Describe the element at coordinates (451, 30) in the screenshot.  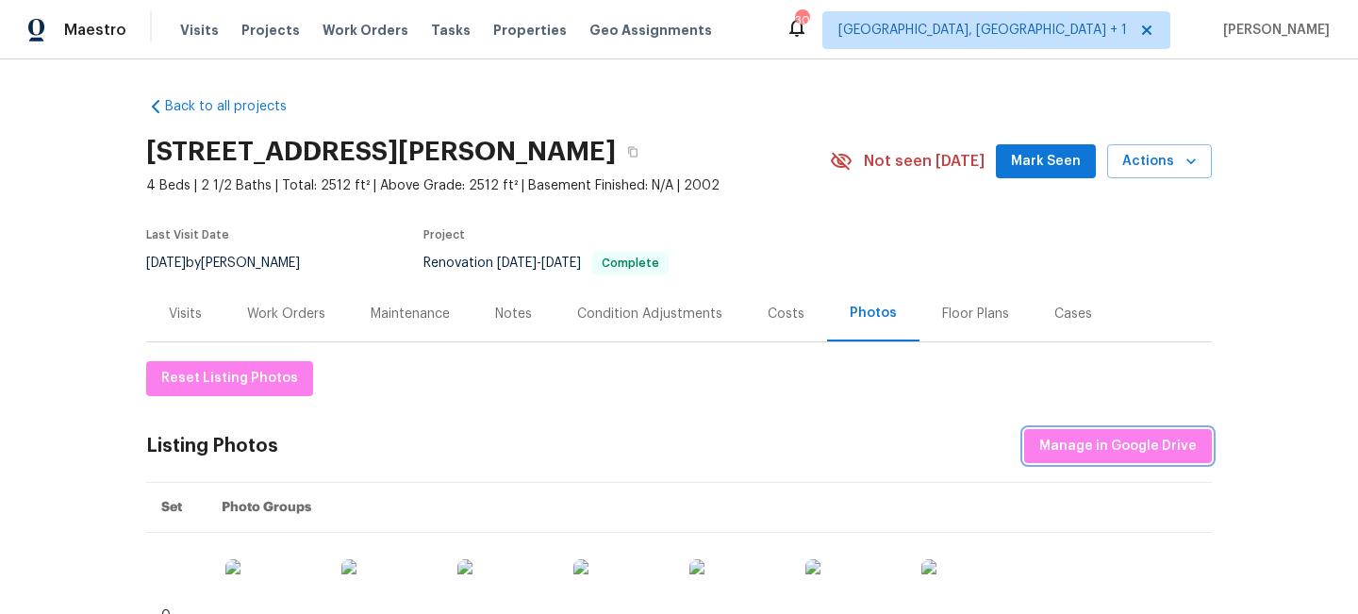
I see `span: Tasks` at that location.